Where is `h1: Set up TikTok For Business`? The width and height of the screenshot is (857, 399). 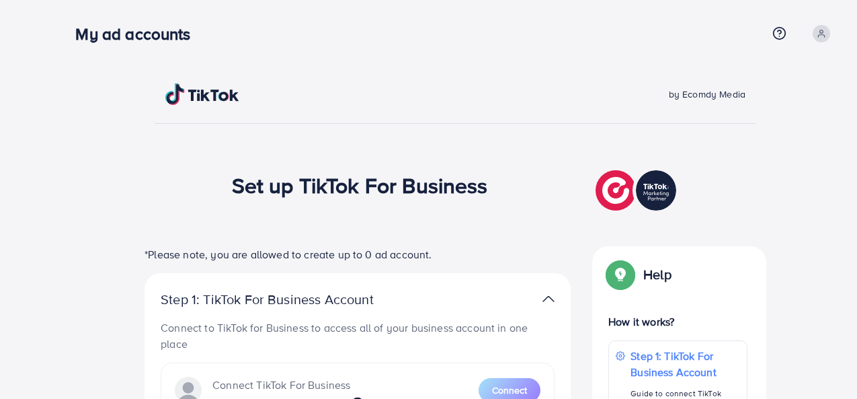 h1: Set up TikTok For Business is located at coordinates (360, 185).